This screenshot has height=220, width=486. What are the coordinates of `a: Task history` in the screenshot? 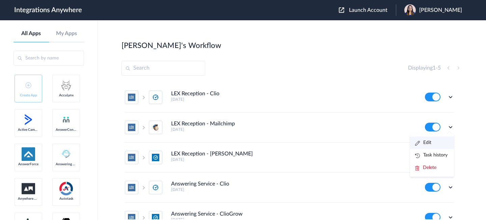 It's located at (431, 155).